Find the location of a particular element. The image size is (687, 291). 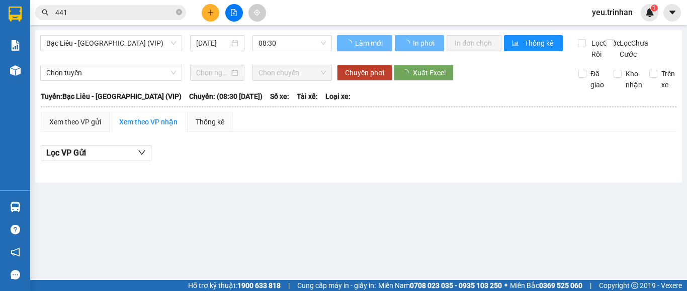

span: down is located at coordinates (142, 153).